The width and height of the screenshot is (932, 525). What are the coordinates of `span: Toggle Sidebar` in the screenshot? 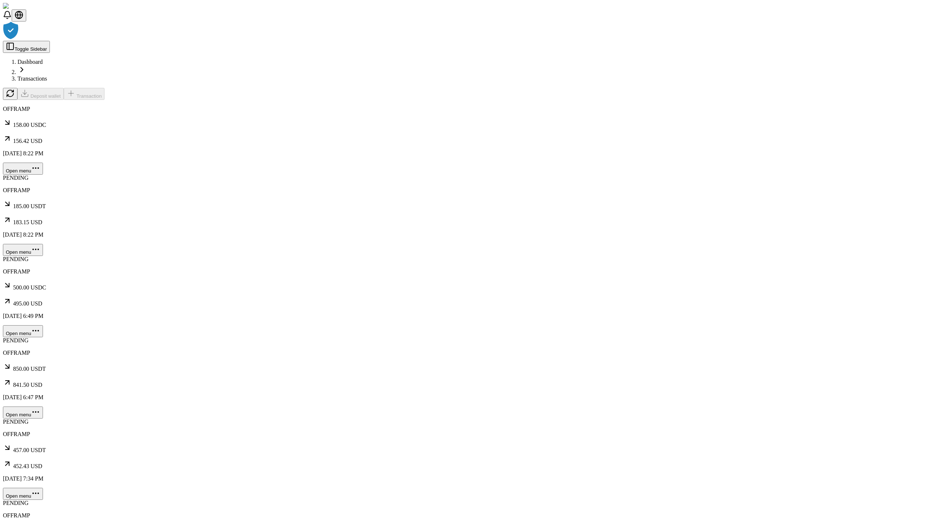 It's located at (31, 49).